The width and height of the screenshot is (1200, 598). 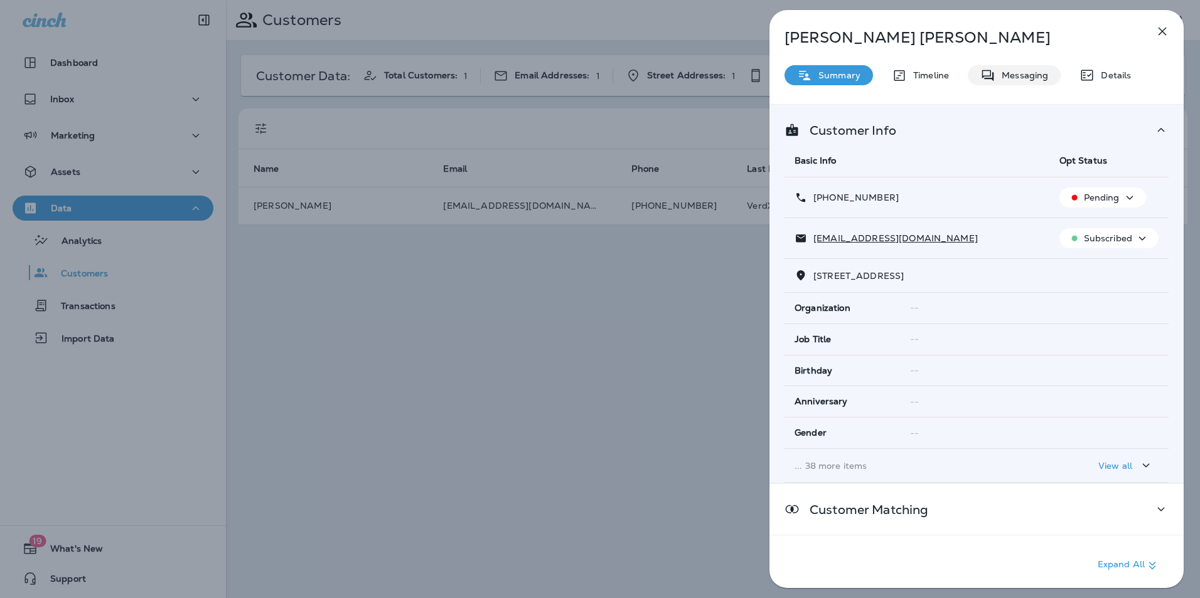 What do you see at coordinates (1128, 566) in the screenshot?
I see `p: Expand All` at bounding box center [1128, 566].